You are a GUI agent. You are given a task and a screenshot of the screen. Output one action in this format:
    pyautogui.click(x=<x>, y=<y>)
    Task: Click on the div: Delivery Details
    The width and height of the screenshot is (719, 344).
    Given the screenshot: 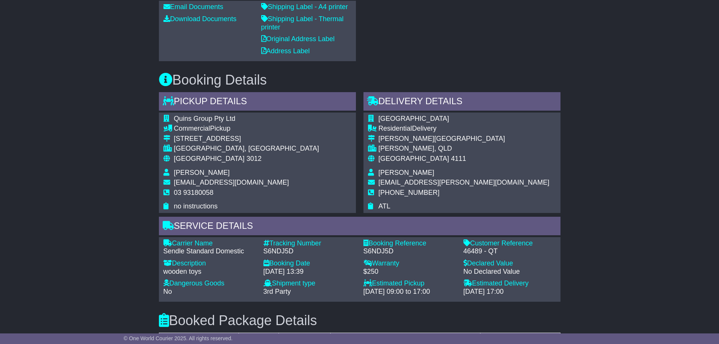 What is the action you would take?
    pyautogui.click(x=462, y=102)
    